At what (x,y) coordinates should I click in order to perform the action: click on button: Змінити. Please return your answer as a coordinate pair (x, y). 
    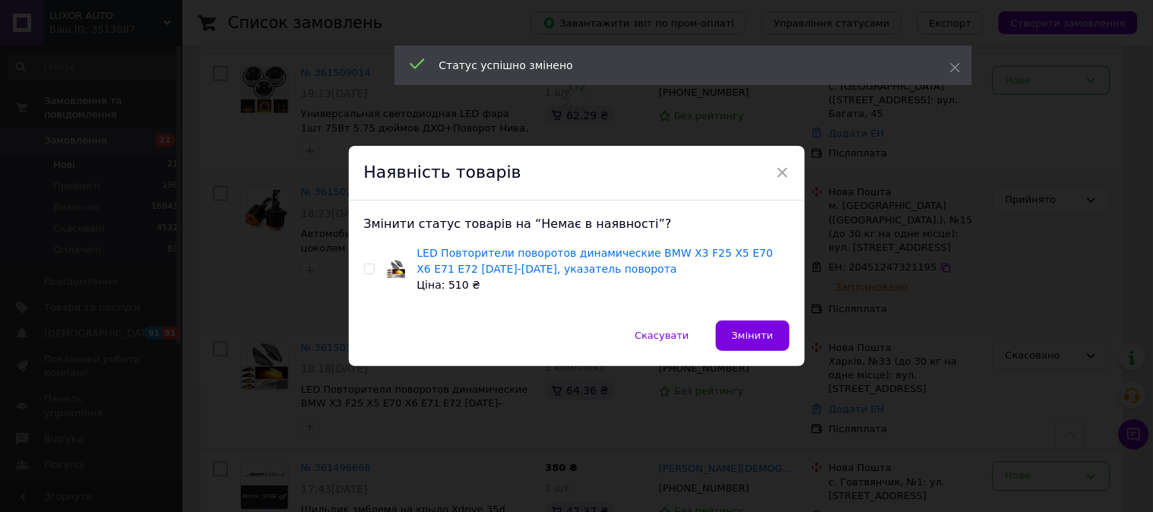
    Looking at the image, I should click on (752, 336).